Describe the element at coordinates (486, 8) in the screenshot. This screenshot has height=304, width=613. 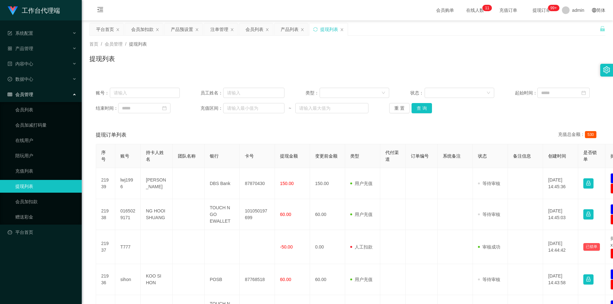
I see `p: 1` at that location.